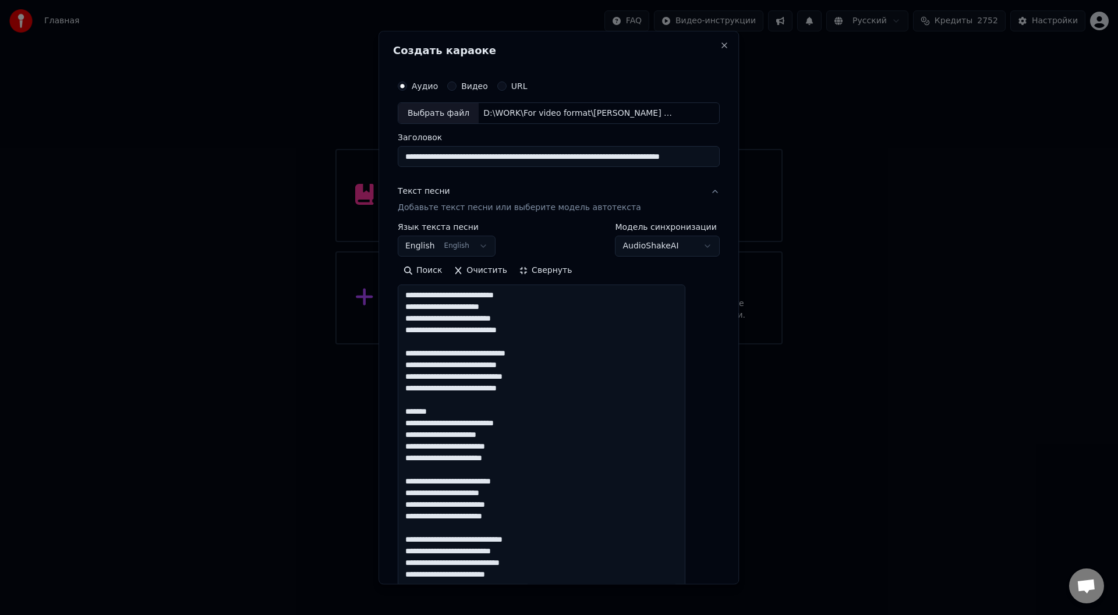 The image size is (1118, 615). What do you see at coordinates (558, 51) in the screenshot?
I see `h2: Создать караоке` at bounding box center [558, 51].